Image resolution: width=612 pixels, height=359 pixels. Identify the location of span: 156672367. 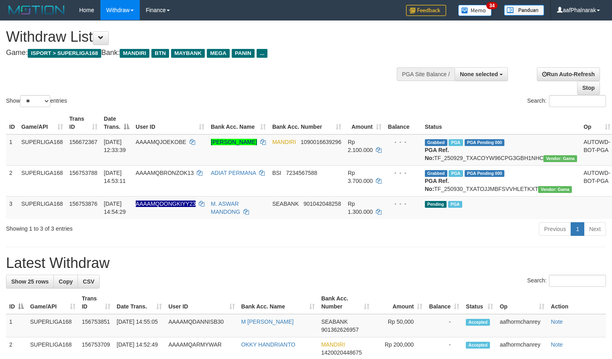
(84, 142).